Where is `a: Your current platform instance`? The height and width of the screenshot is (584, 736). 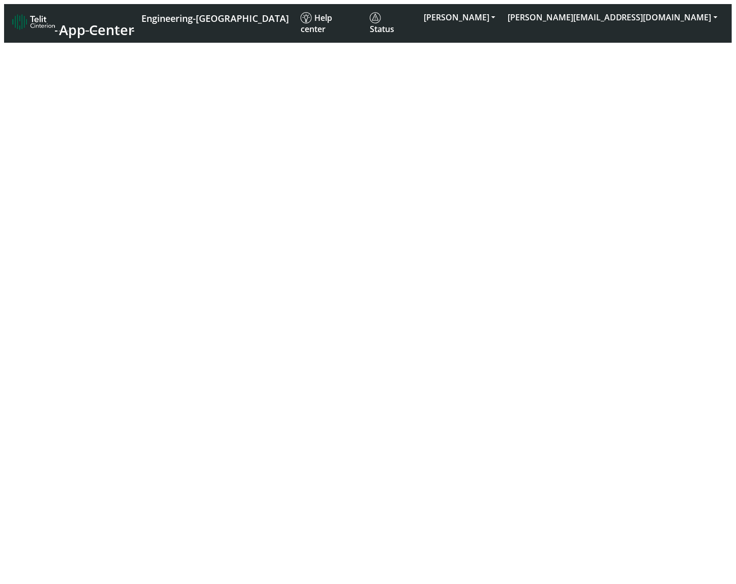
a: Your current platform instance is located at coordinates (215, 17).